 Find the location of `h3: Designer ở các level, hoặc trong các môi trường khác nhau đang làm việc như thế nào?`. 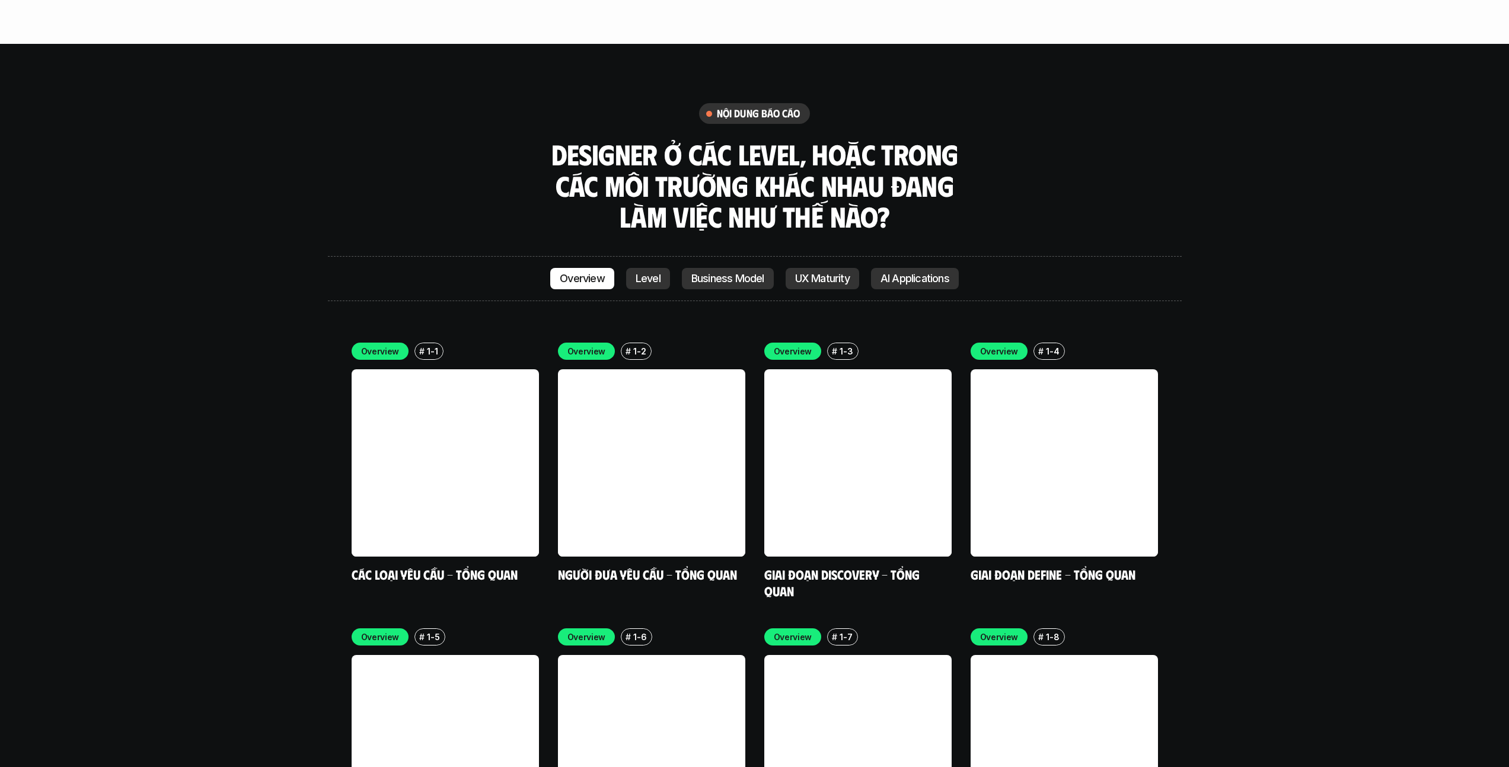

h3: Designer ở các level, hoặc trong các môi trường khác nhau đang làm việc như thế nào? is located at coordinates (755, 186).